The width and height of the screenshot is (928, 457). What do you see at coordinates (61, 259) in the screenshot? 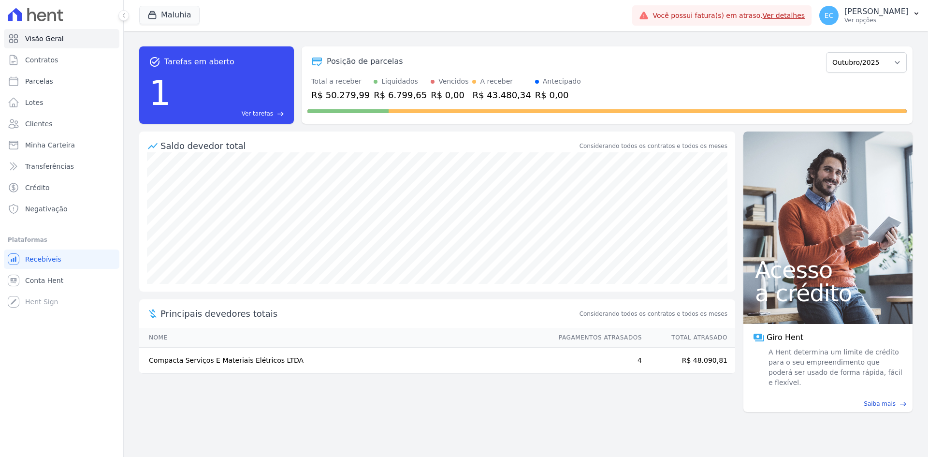
I see `a: Recebíveis` at bounding box center [61, 259].